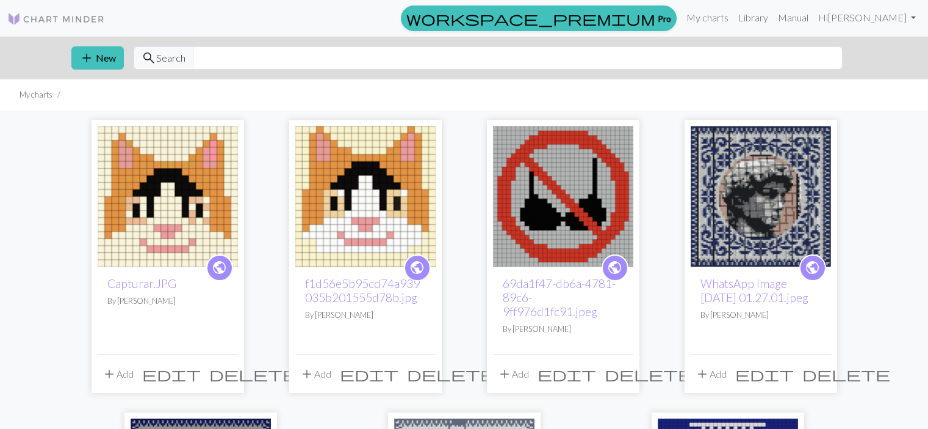 Image resolution: width=928 pixels, height=429 pixels. Describe the element at coordinates (753, 18) in the screenshot. I see `a: Library` at that location.